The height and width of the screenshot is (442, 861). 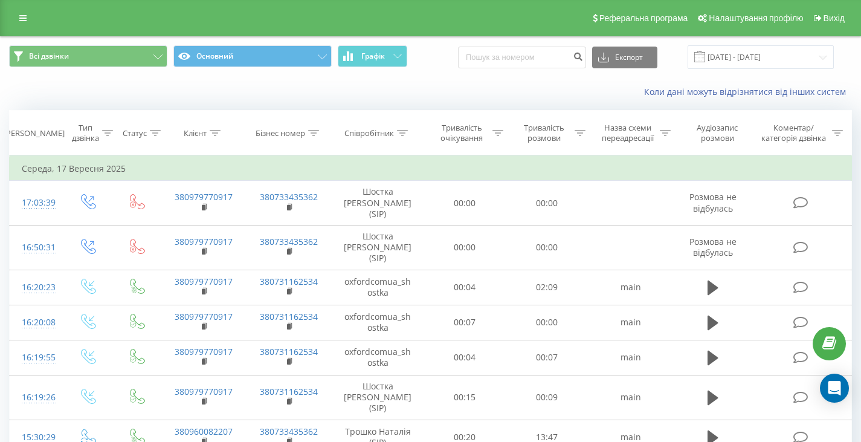 I want to click on div: Клієнт, so click(x=195, y=133).